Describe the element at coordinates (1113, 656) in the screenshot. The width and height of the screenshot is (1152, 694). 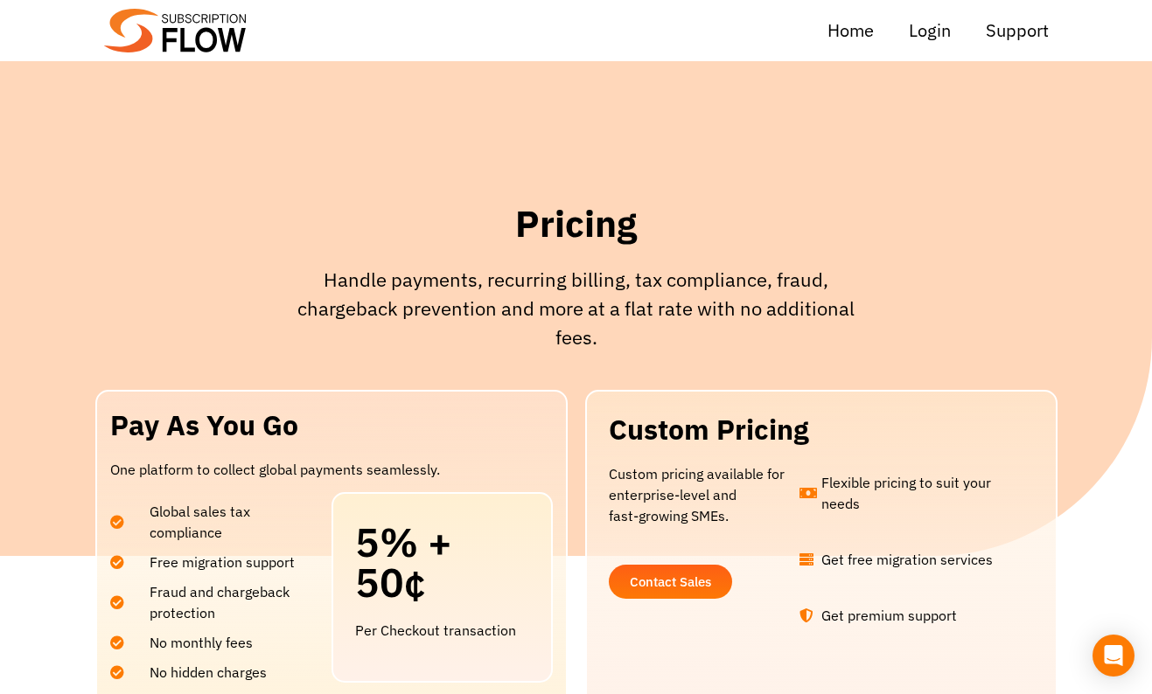
I see `div: Open Intercom Messenger` at that location.